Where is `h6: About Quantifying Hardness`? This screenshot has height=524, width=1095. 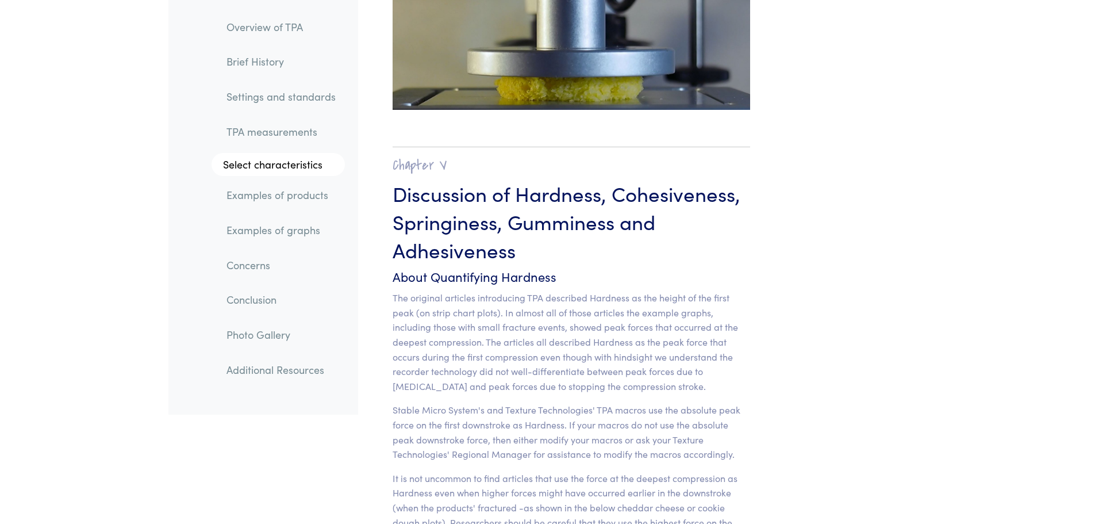 h6: About Quantifying Hardness is located at coordinates (571, 276).